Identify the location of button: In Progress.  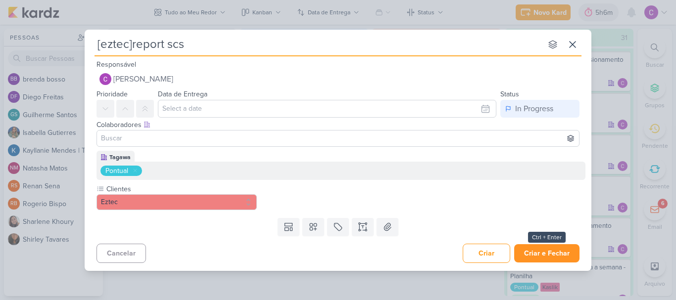
(540, 109).